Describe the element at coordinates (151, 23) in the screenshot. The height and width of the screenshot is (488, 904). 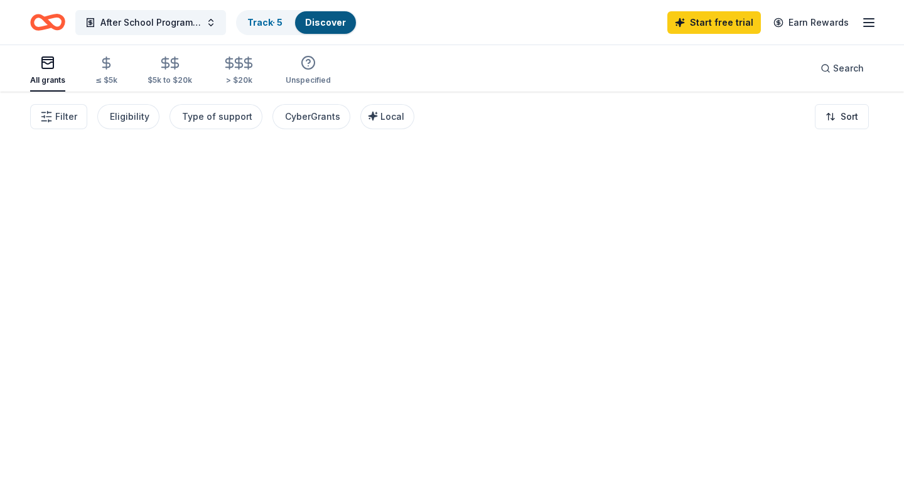
I see `button: After School Program and General Operations` at that location.